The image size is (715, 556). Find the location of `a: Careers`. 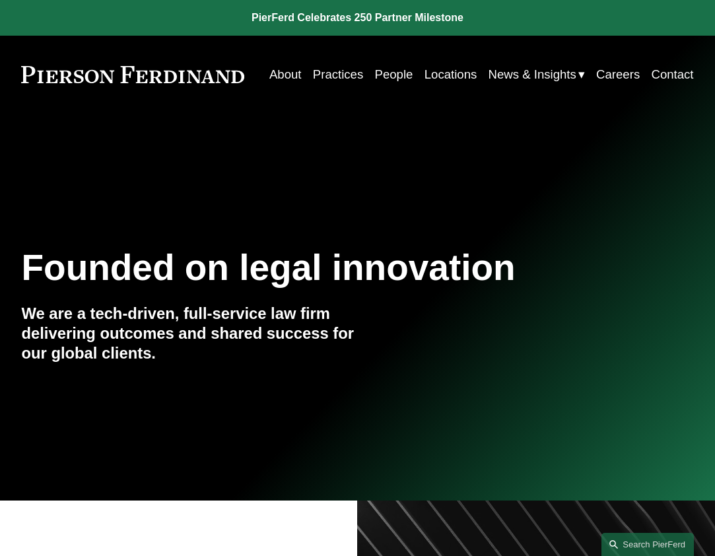

a: Careers is located at coordinates (618, 74).